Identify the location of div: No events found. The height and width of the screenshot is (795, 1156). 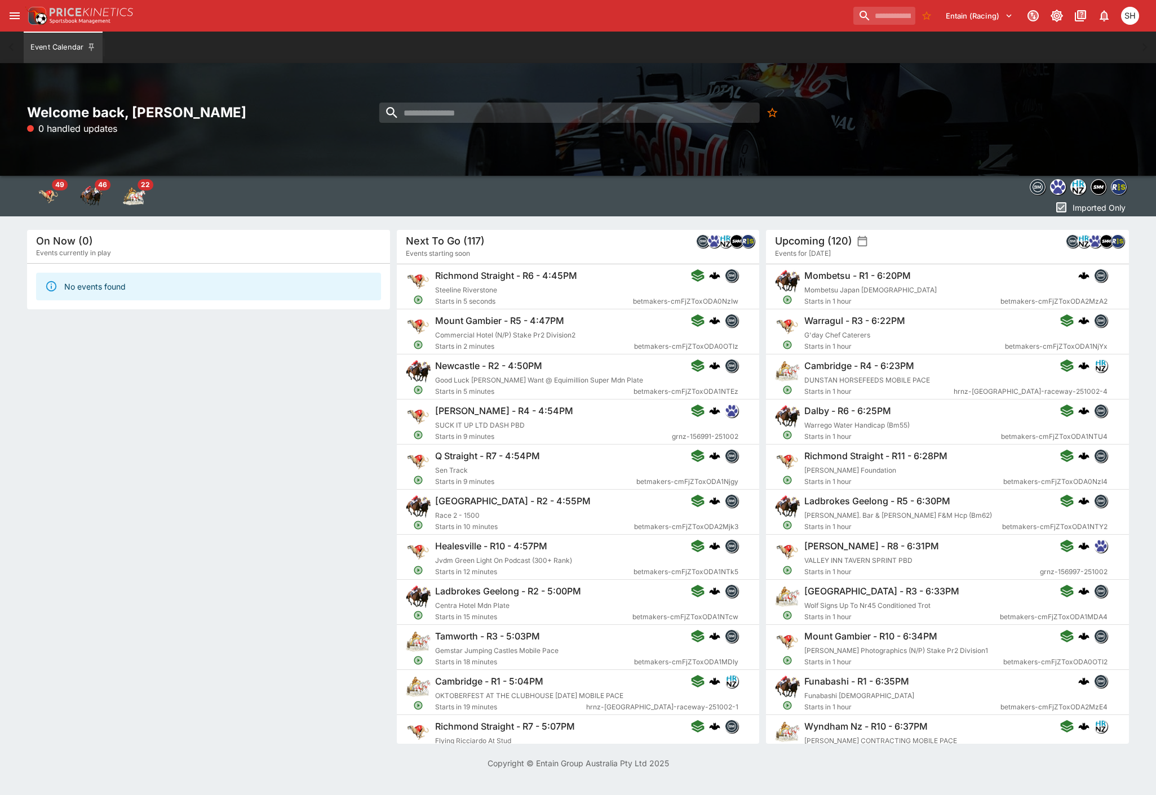
(95, 286).